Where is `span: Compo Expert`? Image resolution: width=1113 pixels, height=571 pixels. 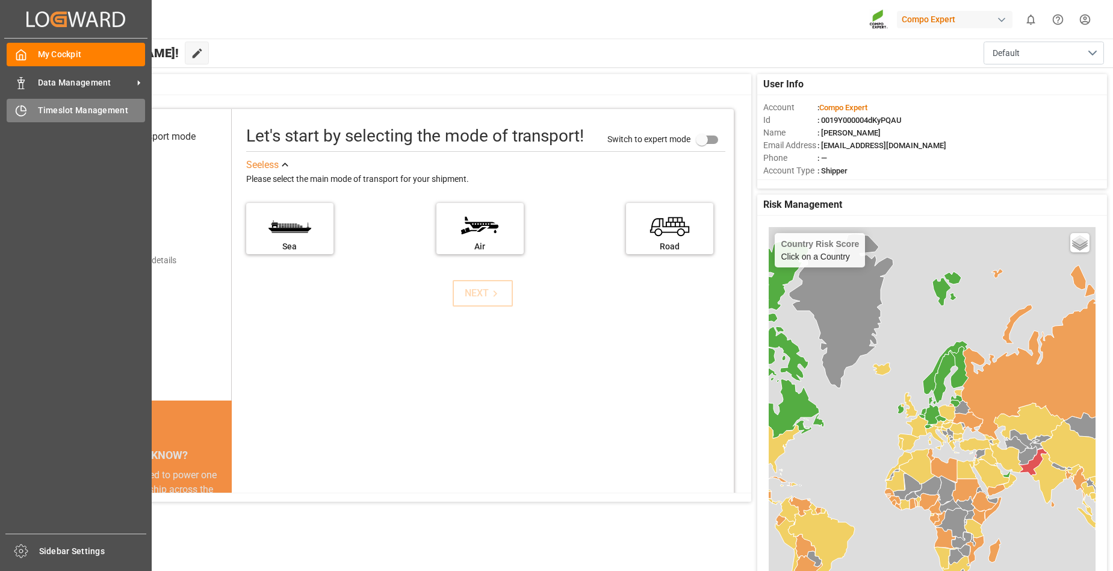 span: Compo Expert is located at coordinates (844, 107).